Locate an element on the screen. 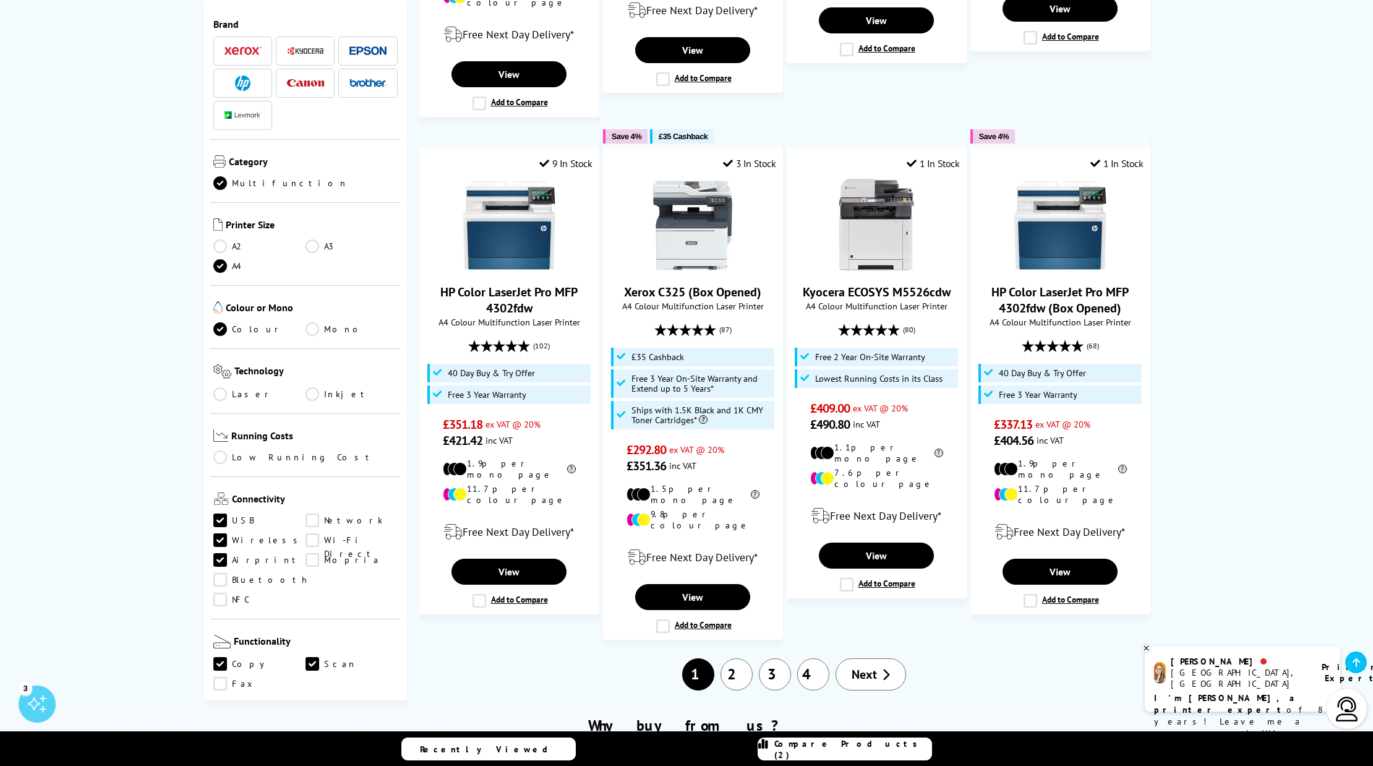  a: A2 is located at coordinates (259, 246).